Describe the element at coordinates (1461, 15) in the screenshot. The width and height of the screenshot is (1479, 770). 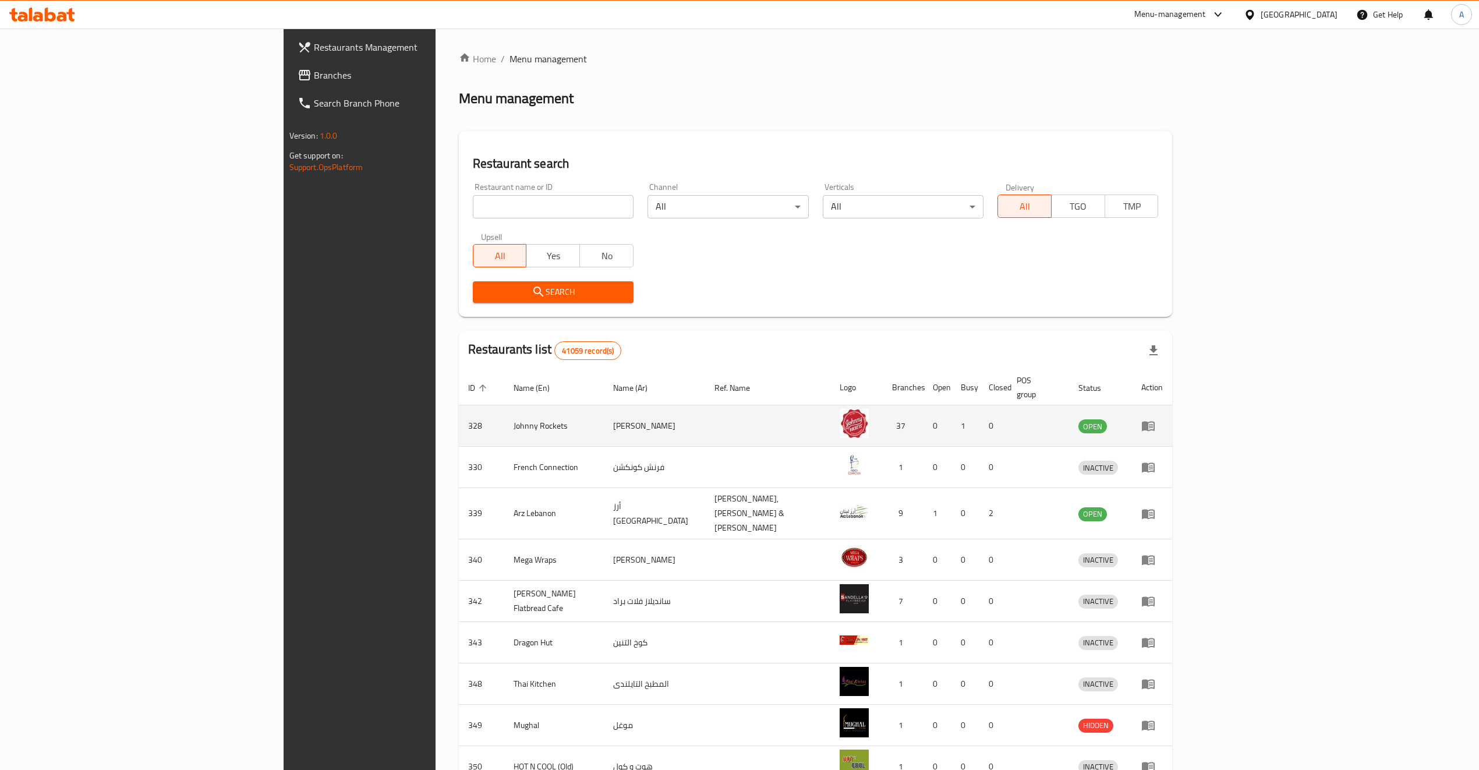
I see `span: A` at that location.